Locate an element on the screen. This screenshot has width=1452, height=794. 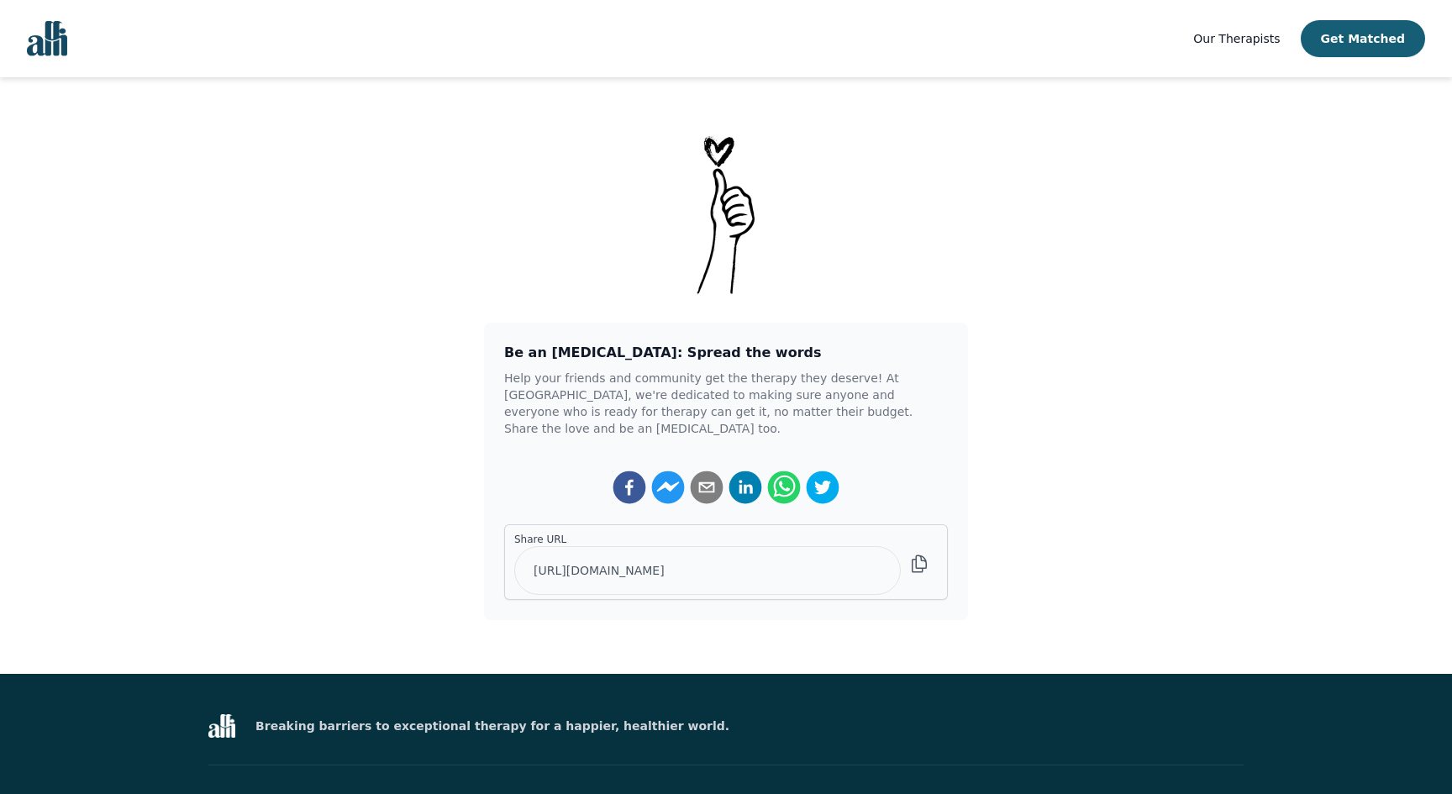
a: Get Matched is located at coordinates (1363, 39).